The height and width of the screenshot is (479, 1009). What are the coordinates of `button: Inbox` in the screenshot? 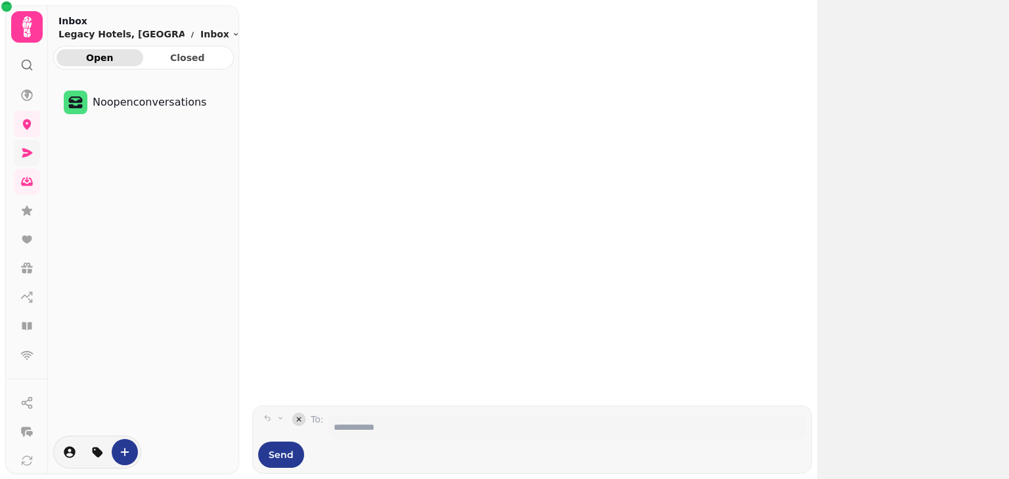 It's located at (220, 34).